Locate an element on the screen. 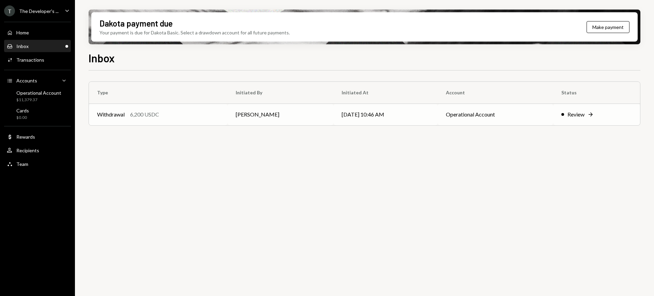  div: $0.00 is located at coordinates (22, 118).